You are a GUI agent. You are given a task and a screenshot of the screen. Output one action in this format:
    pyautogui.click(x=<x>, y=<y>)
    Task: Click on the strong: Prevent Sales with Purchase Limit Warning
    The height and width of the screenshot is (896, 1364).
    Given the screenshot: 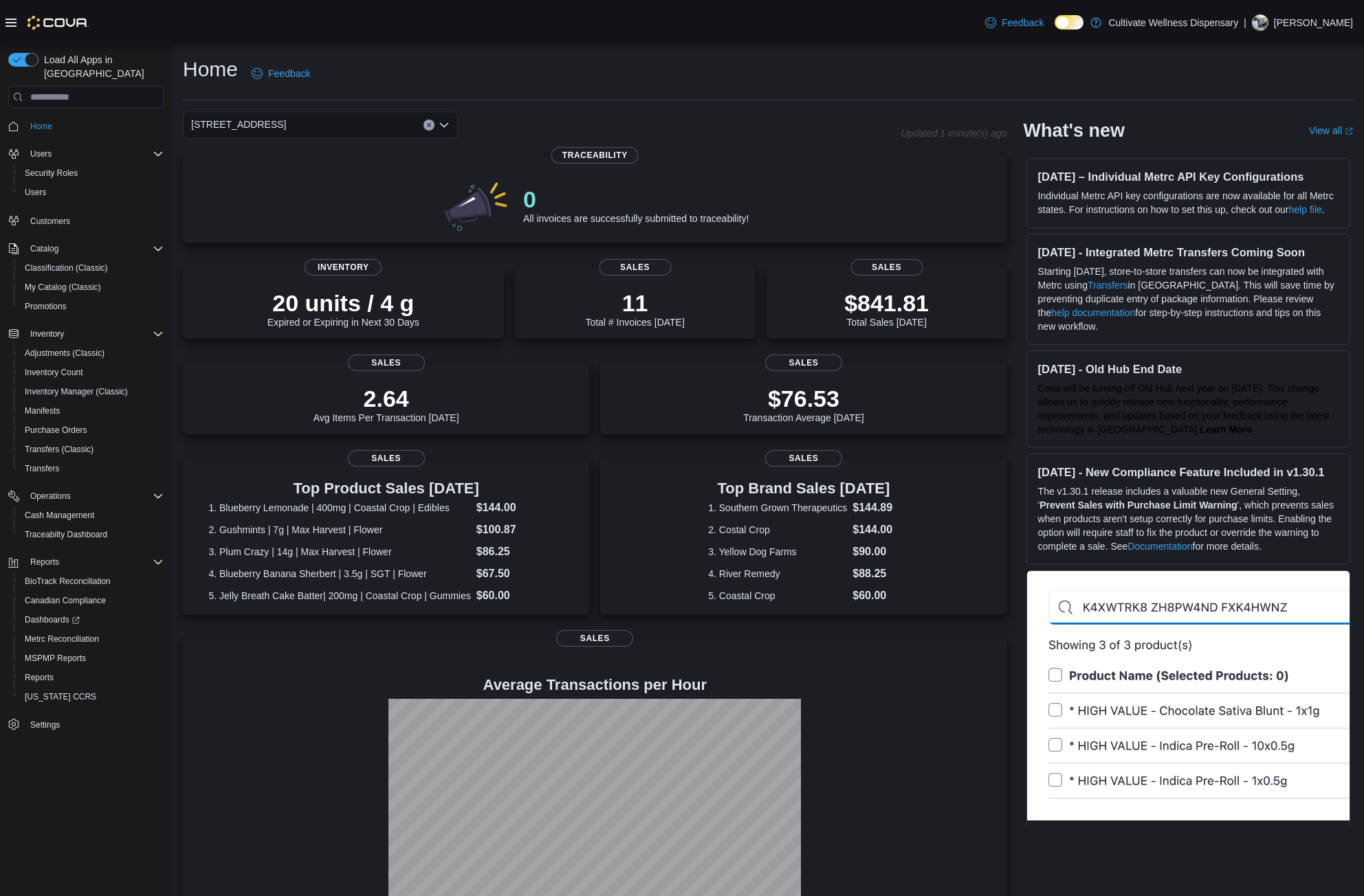 What is the action you would take?
    pyautogui.click(x=1137, y=505)
    